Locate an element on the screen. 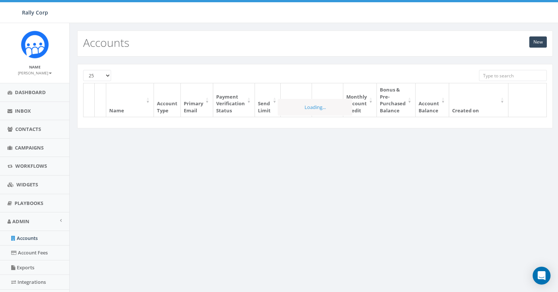 This screenshot has height=292, width=558. span: Rally Corp is located at coordinates (35, 12).